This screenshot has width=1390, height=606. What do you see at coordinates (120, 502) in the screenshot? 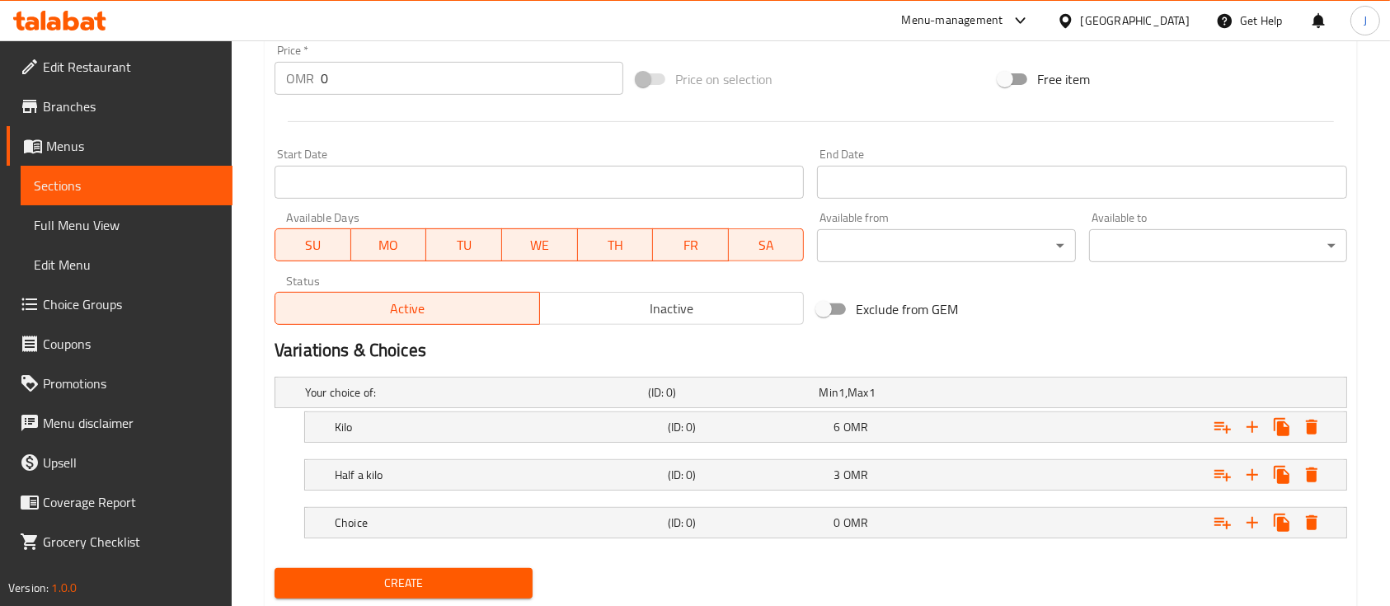
I see `a: Coverage Report` at bounding box center [120, 502].